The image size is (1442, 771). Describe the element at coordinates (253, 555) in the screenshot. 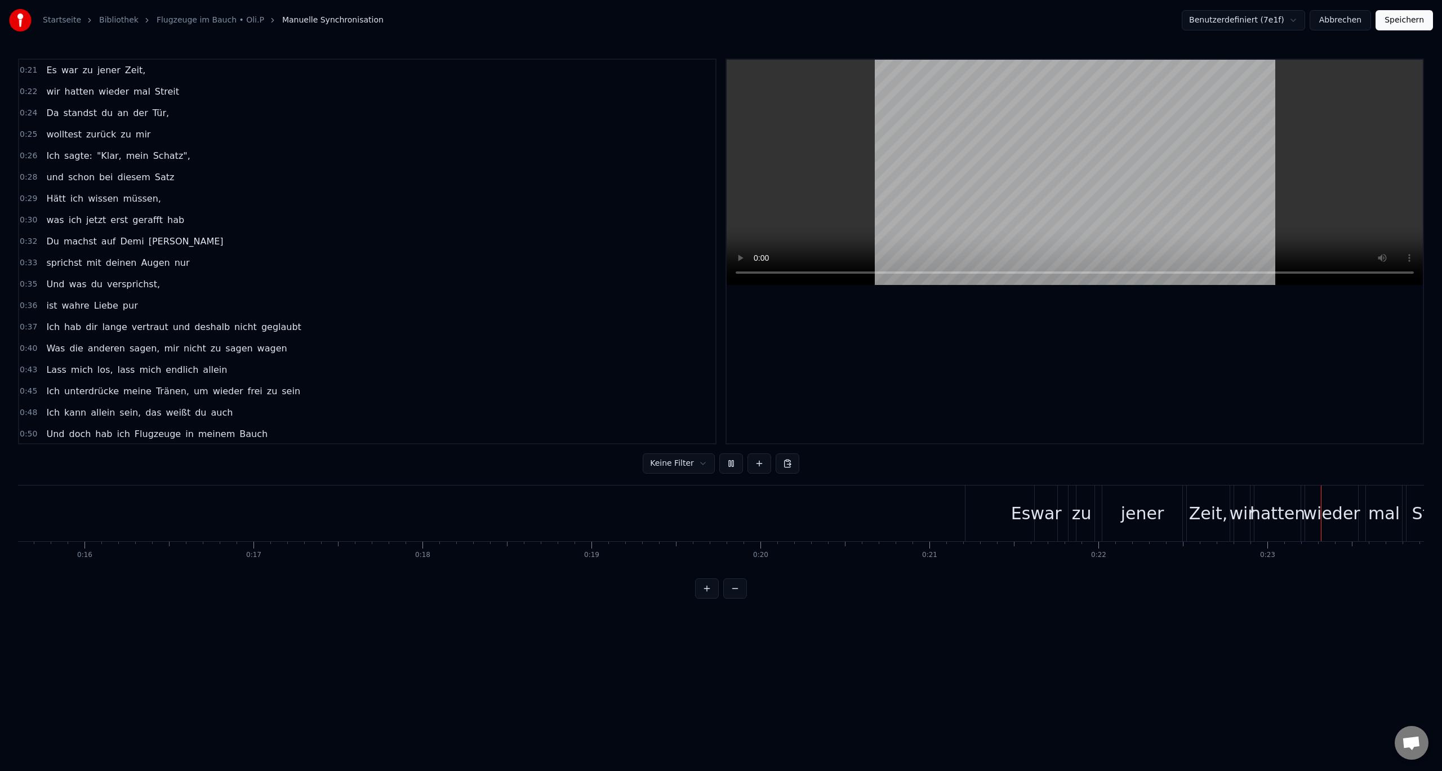

I see `div: 0:17` at that location.